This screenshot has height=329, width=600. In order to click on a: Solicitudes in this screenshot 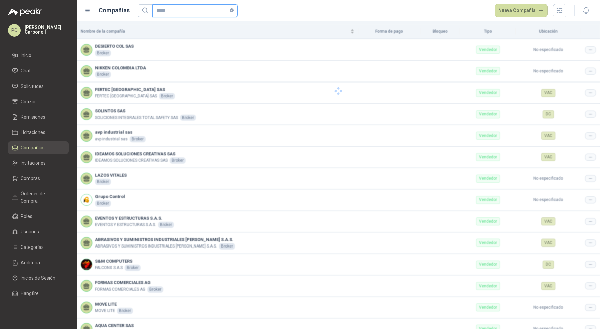, I will do `click(38, 86)`.